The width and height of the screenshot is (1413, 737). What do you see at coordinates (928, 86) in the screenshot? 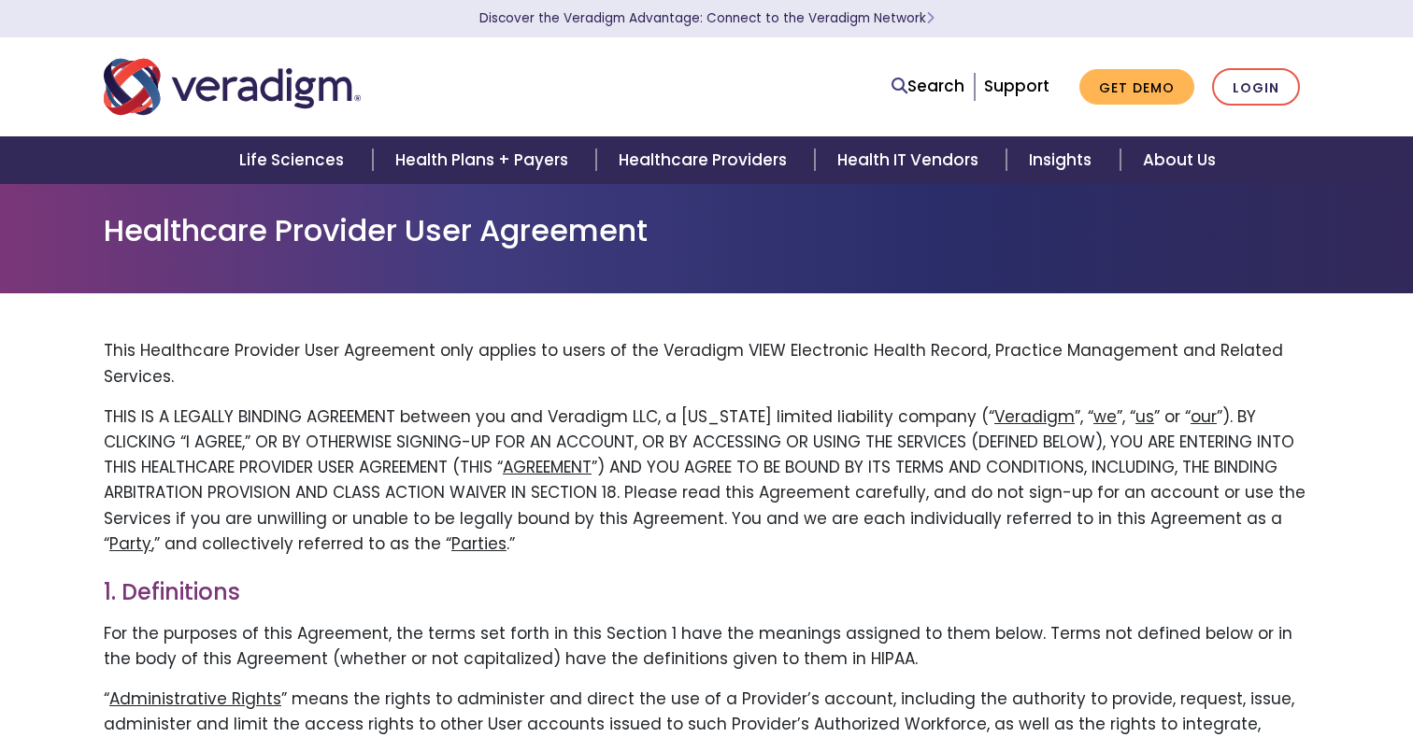
I see `a: Search` at bounding box center [928, 86].